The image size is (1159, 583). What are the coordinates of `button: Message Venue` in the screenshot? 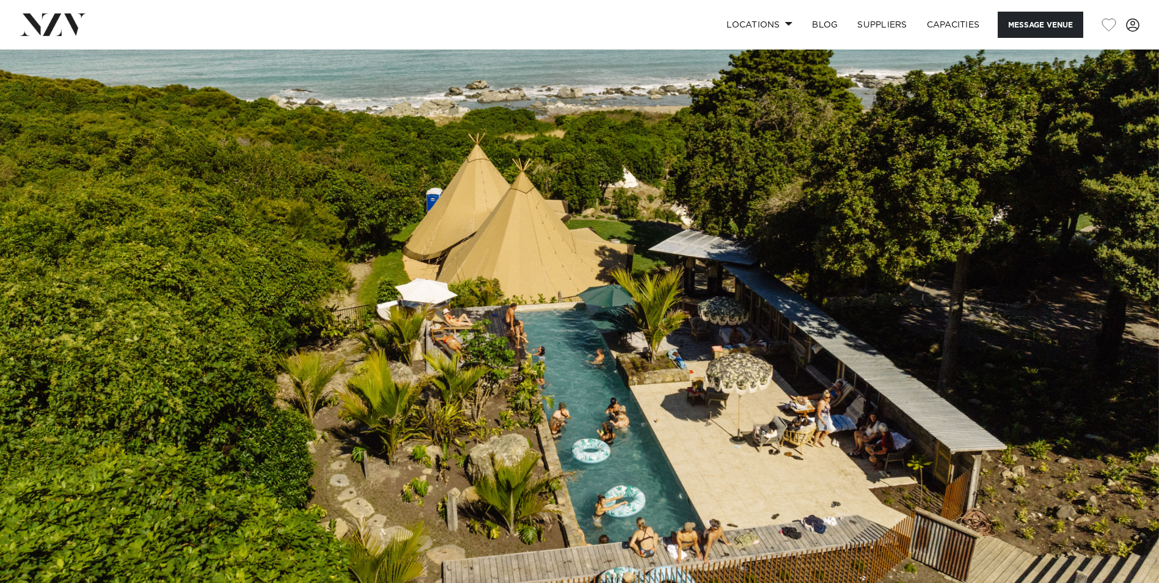 It's located at (1040, 24).